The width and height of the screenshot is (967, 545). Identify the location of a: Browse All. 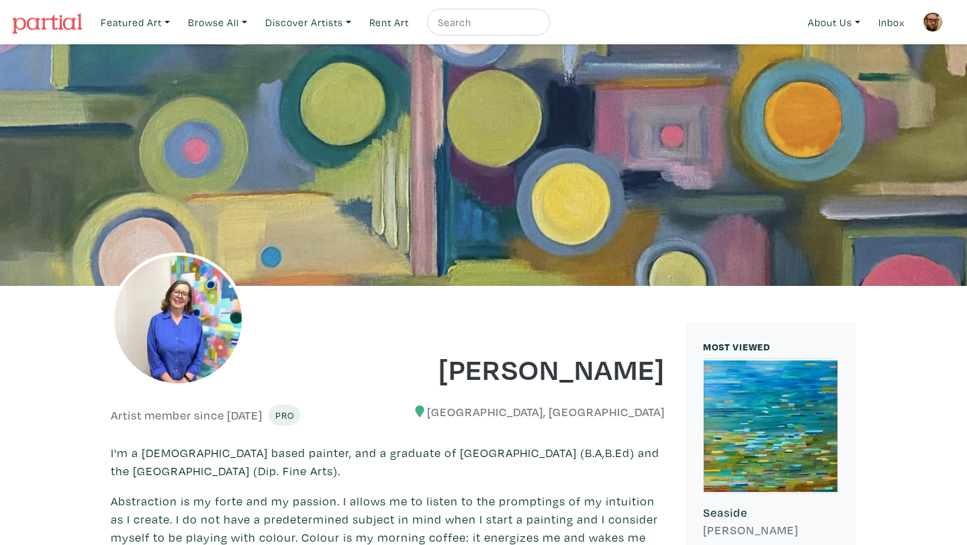
(218, 22).